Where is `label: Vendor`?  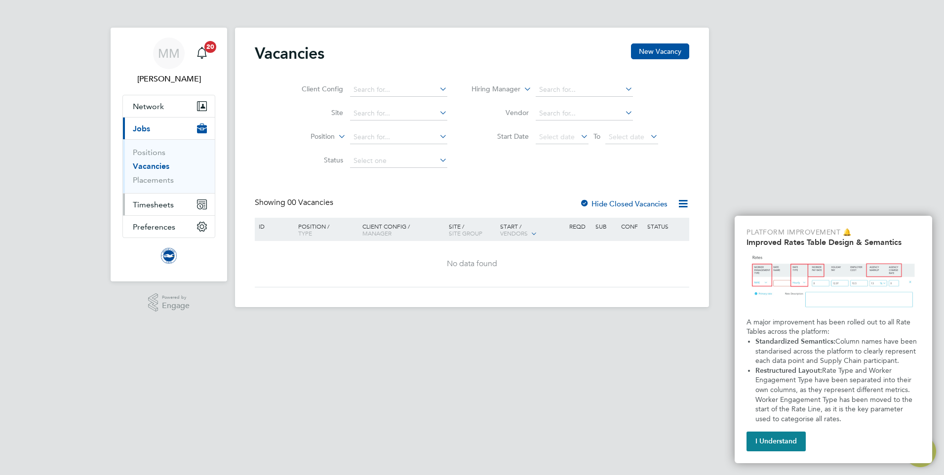
label: Vendor is located at coordinates (500, 113).